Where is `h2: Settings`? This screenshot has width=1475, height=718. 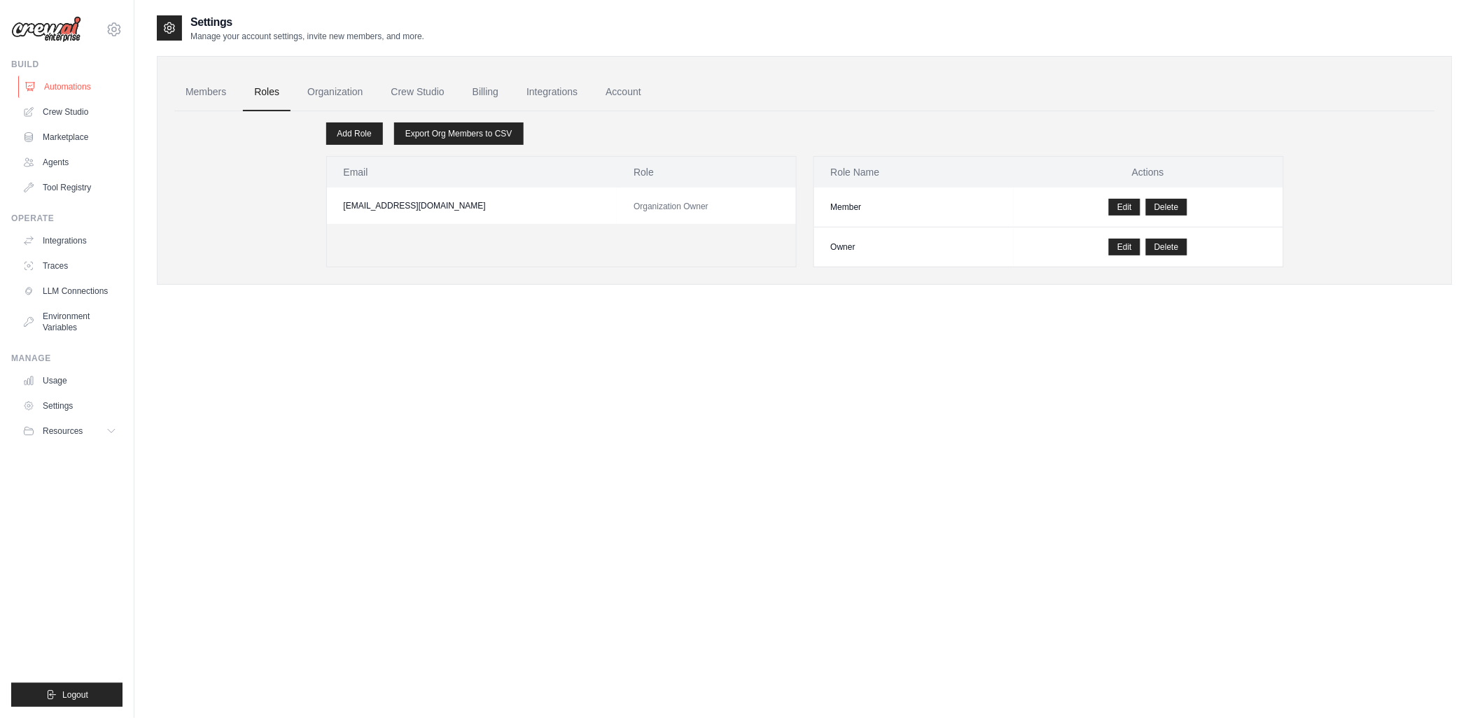
h2: Settings is located at coordinates (307, 22).